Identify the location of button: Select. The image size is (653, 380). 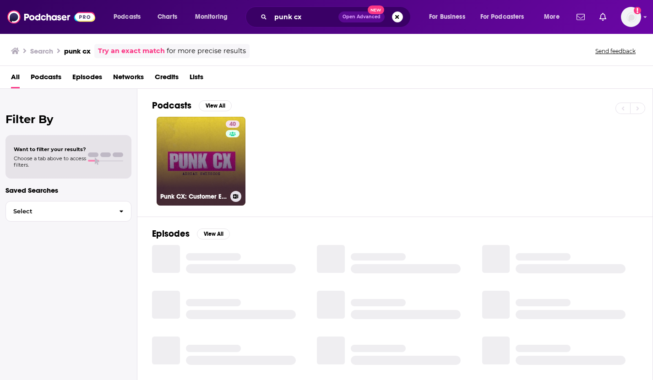
(68, 211).